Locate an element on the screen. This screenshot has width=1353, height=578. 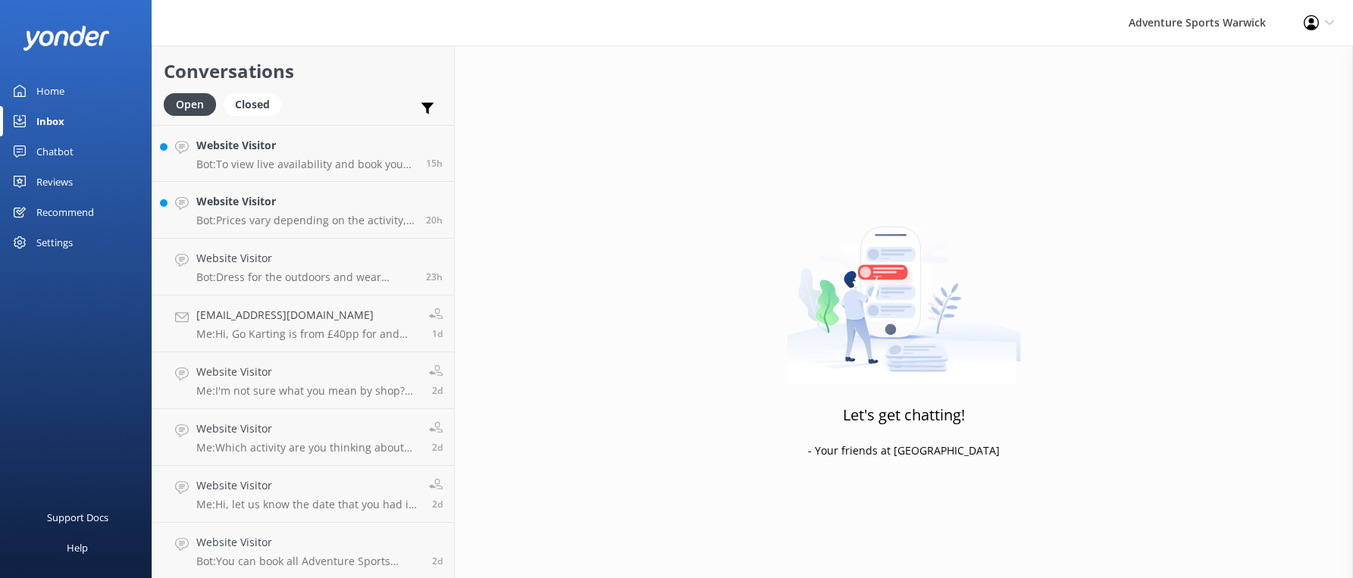
p: Me: Hi, let us know the date that you had in mind. We normally limit group sizes to 6 people, but... is located at coordinates (307, 505).